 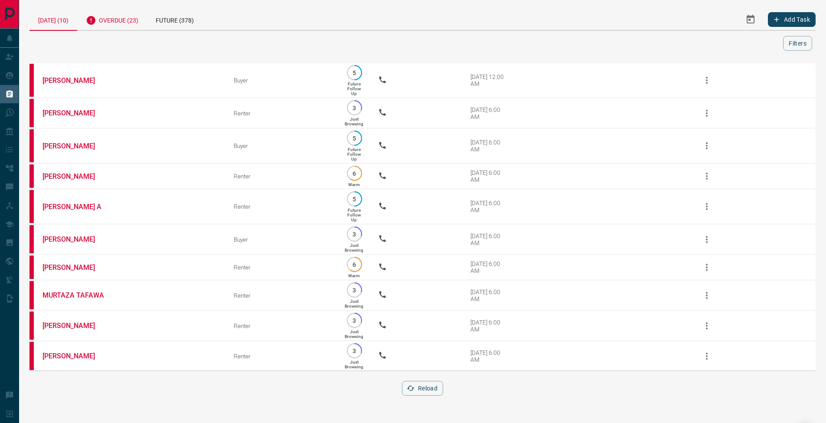 What do you see at coordinates (792, 20) in the screenshot?
I see `button: Add Task` at bounding box center [792, 20].